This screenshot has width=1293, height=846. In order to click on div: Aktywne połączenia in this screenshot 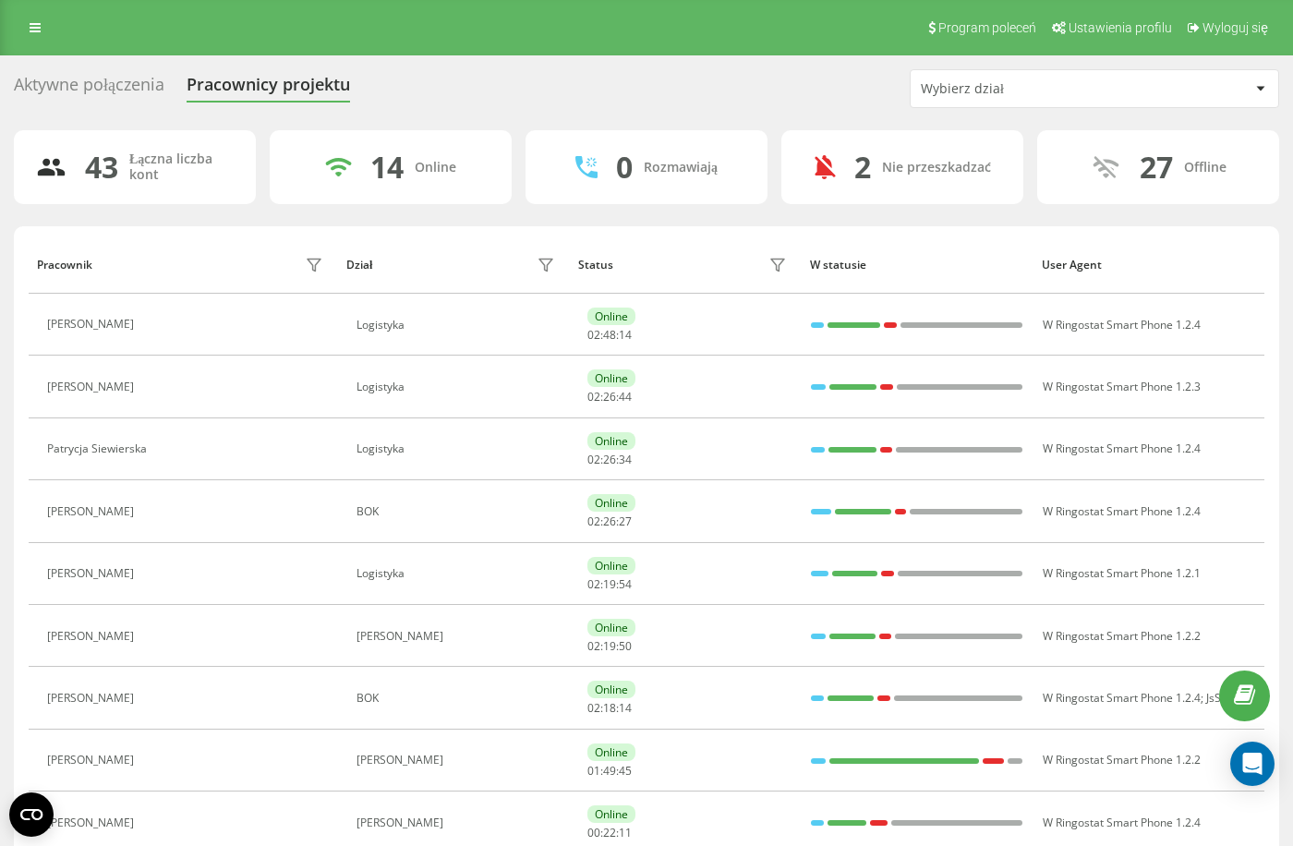, I will do `click(89, 89)`.